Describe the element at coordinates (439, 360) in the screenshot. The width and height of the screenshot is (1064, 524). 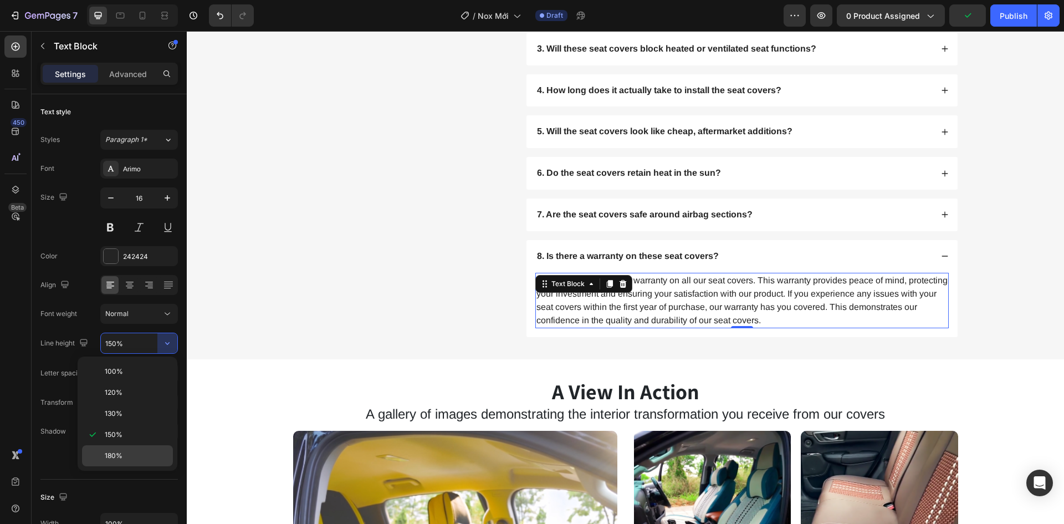
I see `h2: A View In Action` at that location.